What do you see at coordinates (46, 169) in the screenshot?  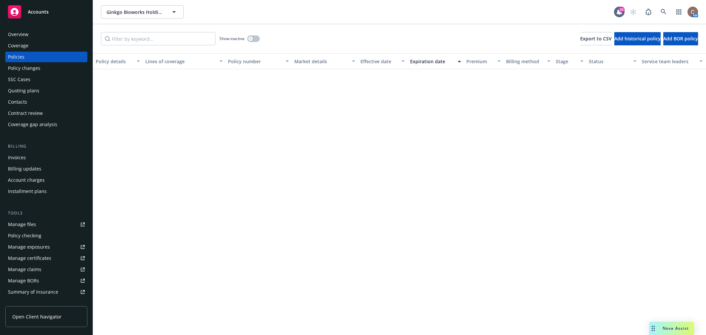 I see `a: Billing updates` at bounding box center [46, 169].